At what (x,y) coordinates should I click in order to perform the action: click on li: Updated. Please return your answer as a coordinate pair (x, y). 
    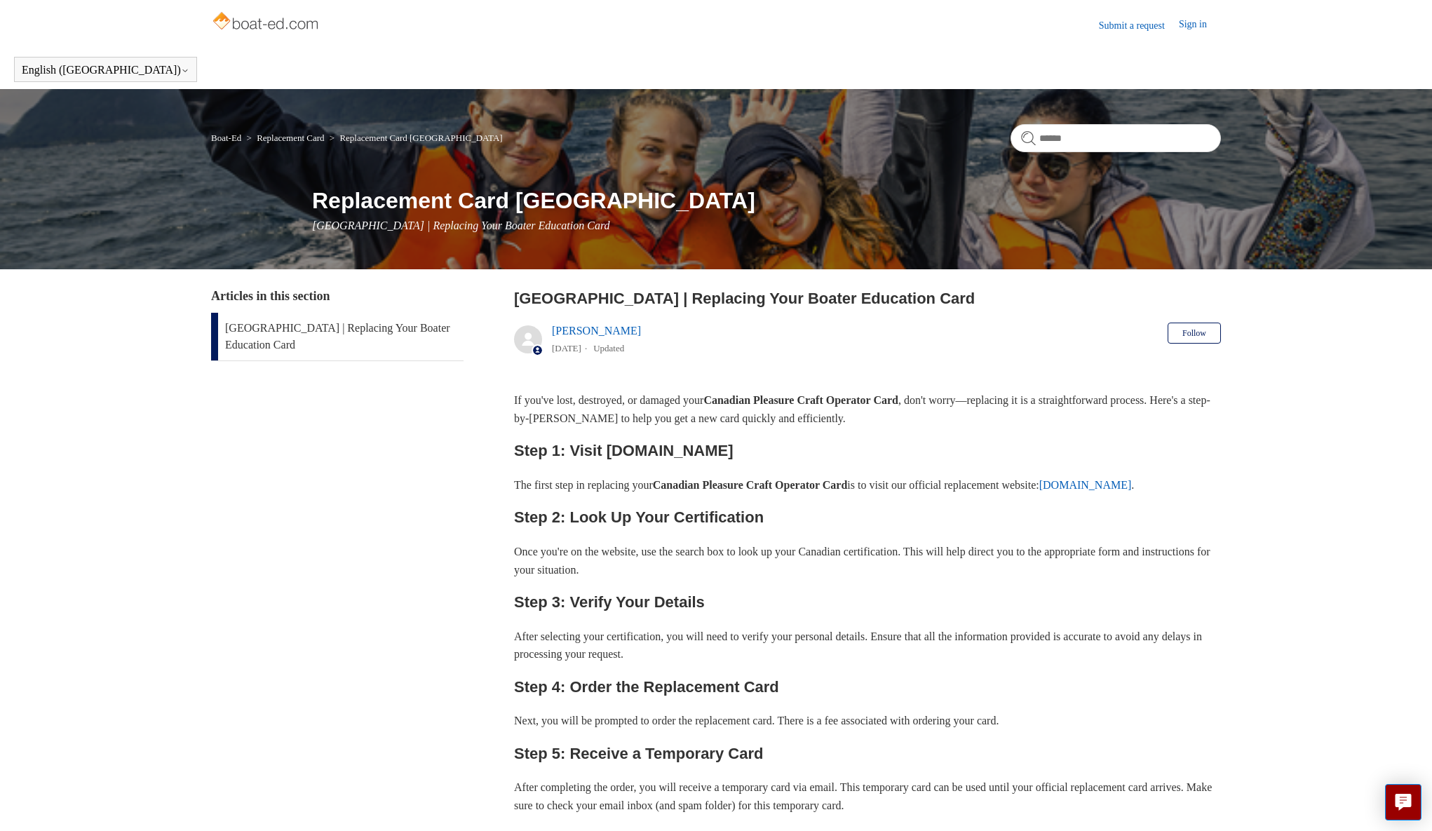
    Looking at the image, I should click on (609, 348).